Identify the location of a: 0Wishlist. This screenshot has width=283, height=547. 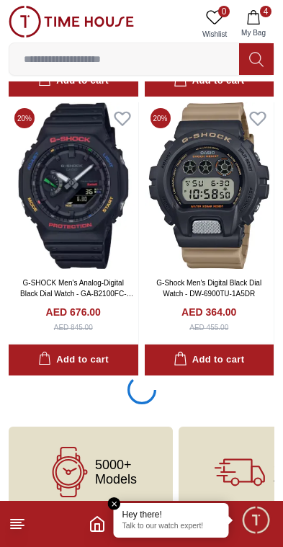
(215, 24).